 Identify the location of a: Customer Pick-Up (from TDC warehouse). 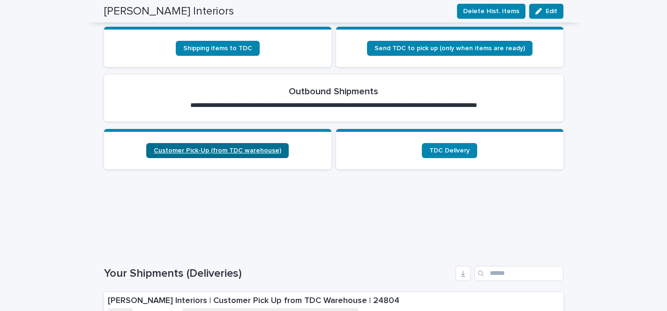
(218, 151).